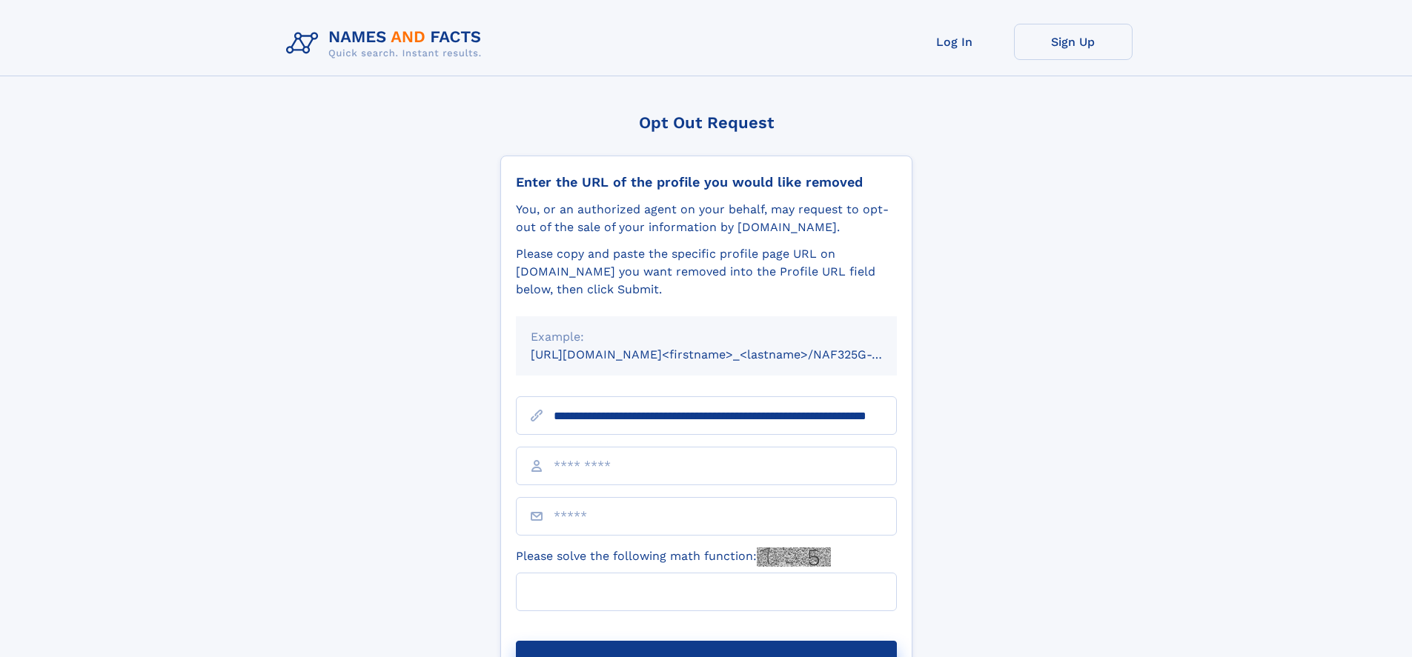  Describe the element at coordinates (706, 182) in the screenshot. I see `div: Enter the URL of the profile you would like removed` at that location.